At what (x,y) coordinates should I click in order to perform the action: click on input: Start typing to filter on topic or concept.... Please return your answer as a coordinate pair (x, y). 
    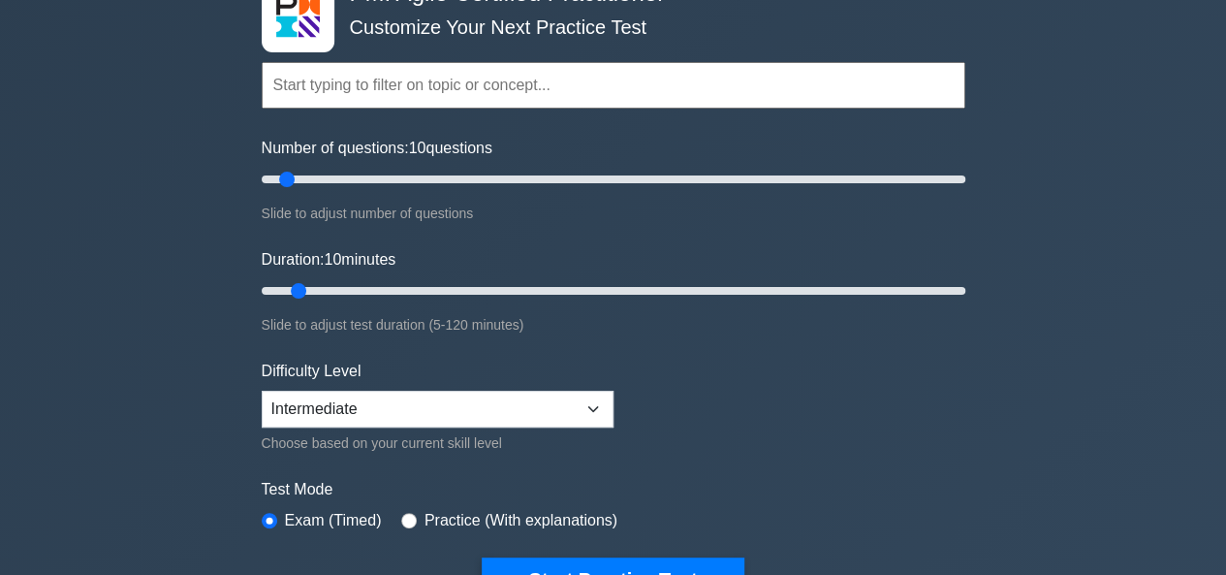
    Looking at the image, I should click on (614, 85).